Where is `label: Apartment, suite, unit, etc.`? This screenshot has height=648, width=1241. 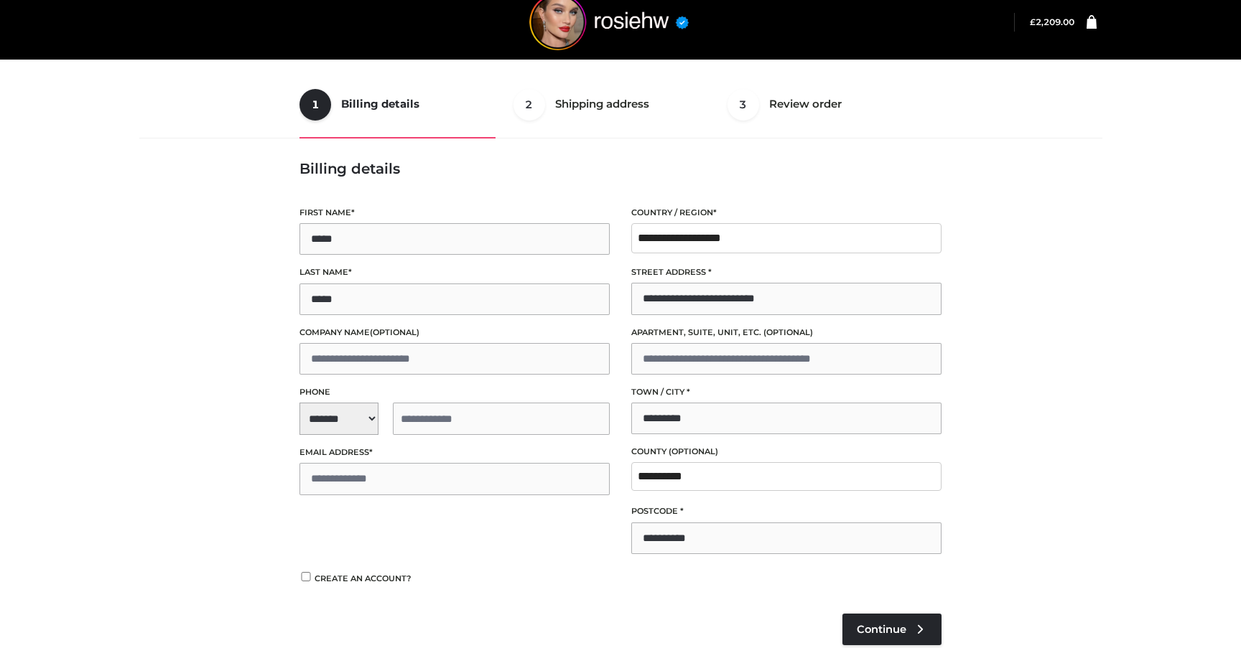 label: Apartment, suite, unit, etc. is located at coordinates (786, 332).